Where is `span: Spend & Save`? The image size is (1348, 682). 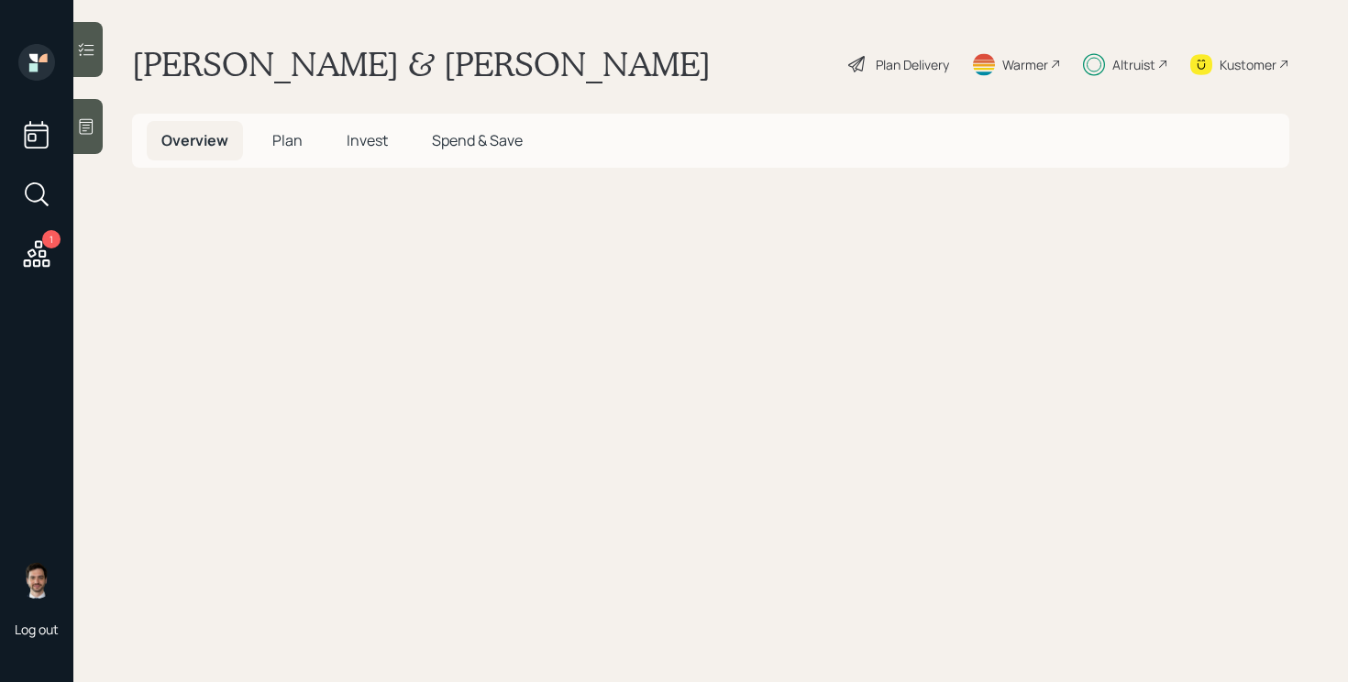 span: Spend & Save is located at coordinates (477, 140).